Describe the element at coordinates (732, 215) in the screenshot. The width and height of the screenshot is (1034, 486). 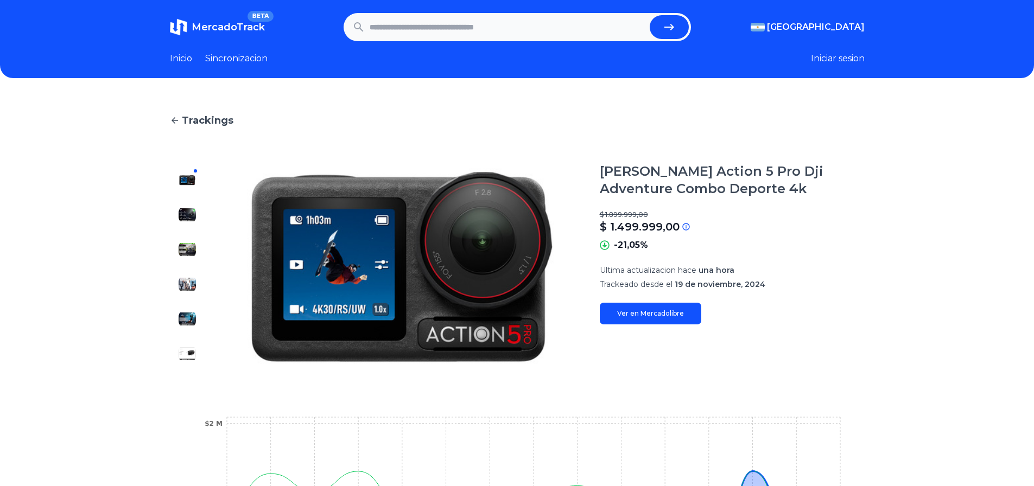
I see `p: $ 1.899.999,00` at that location.